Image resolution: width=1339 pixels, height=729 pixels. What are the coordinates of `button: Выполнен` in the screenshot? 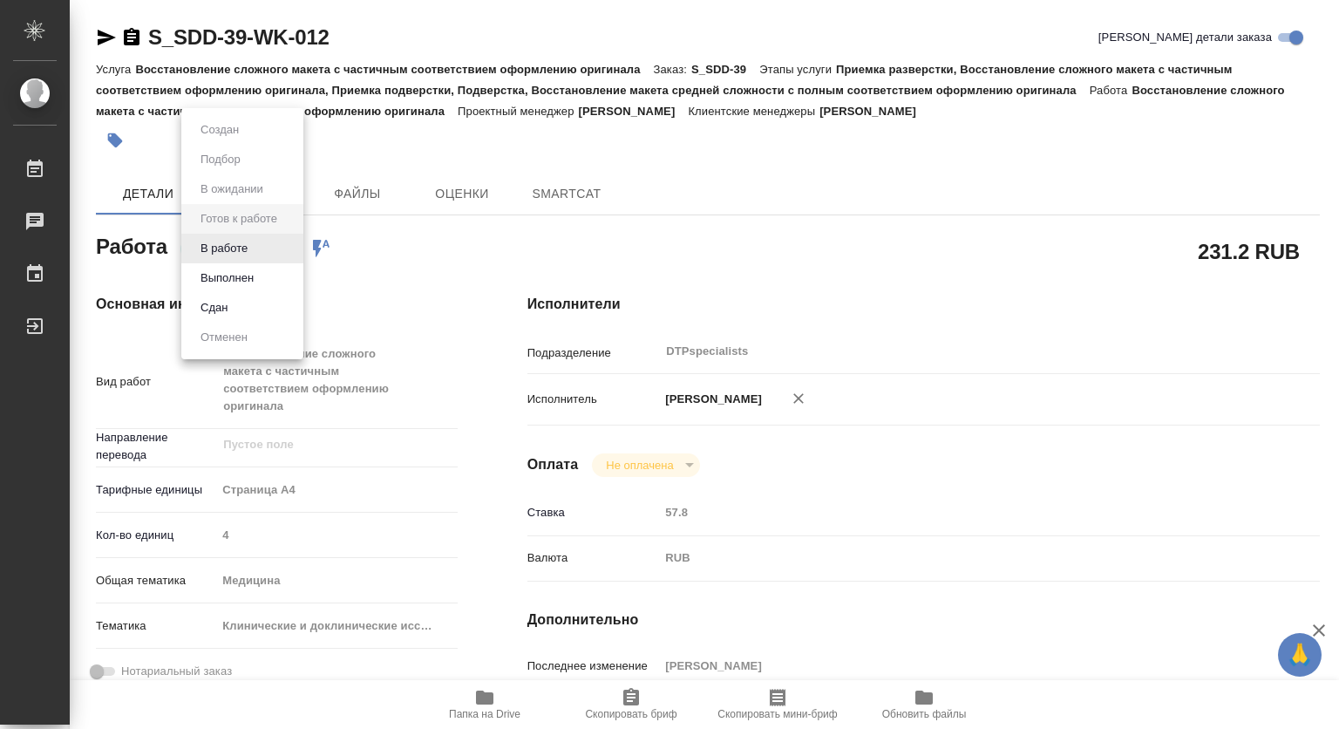 It's located at (227, 278).